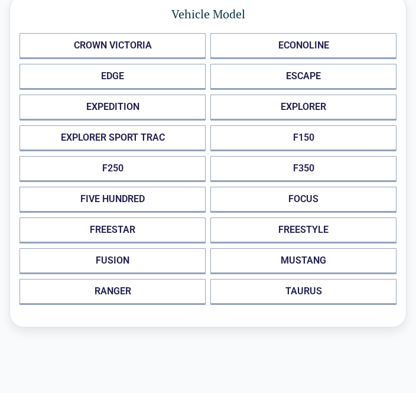  I want to click on button: CROWN VICTORIA, so click(112, 46).